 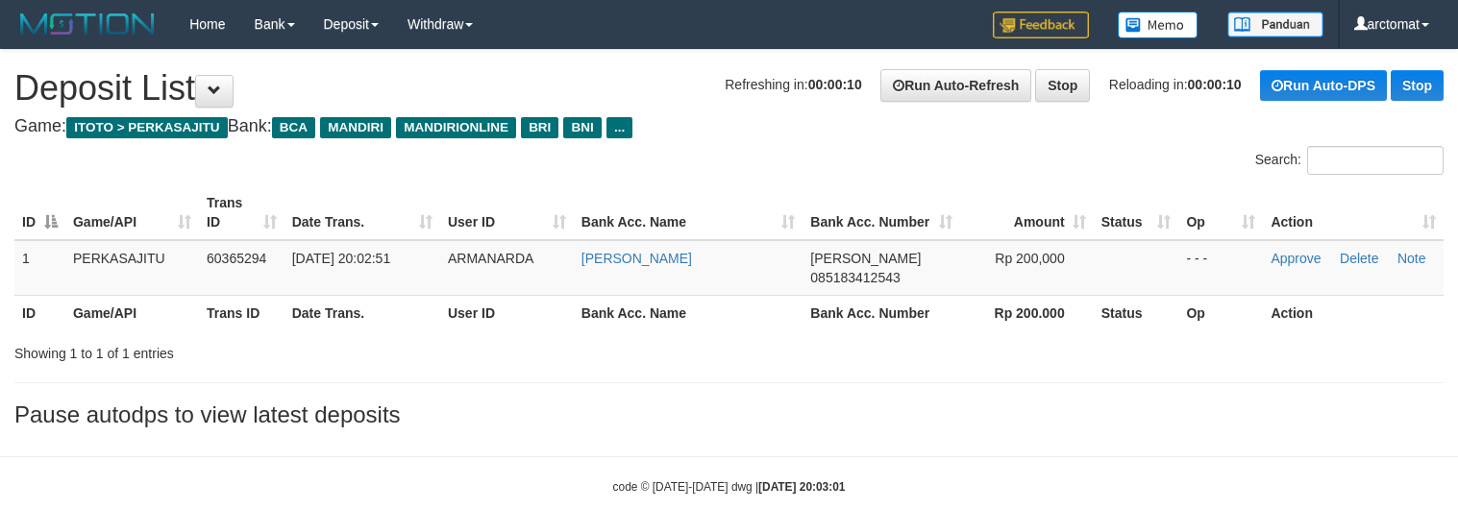 What do you see at coordinates (855, 278) in the screenshot?
I see `span: Copy 085183412543 to clipboard` at bounding box center [855, 278].